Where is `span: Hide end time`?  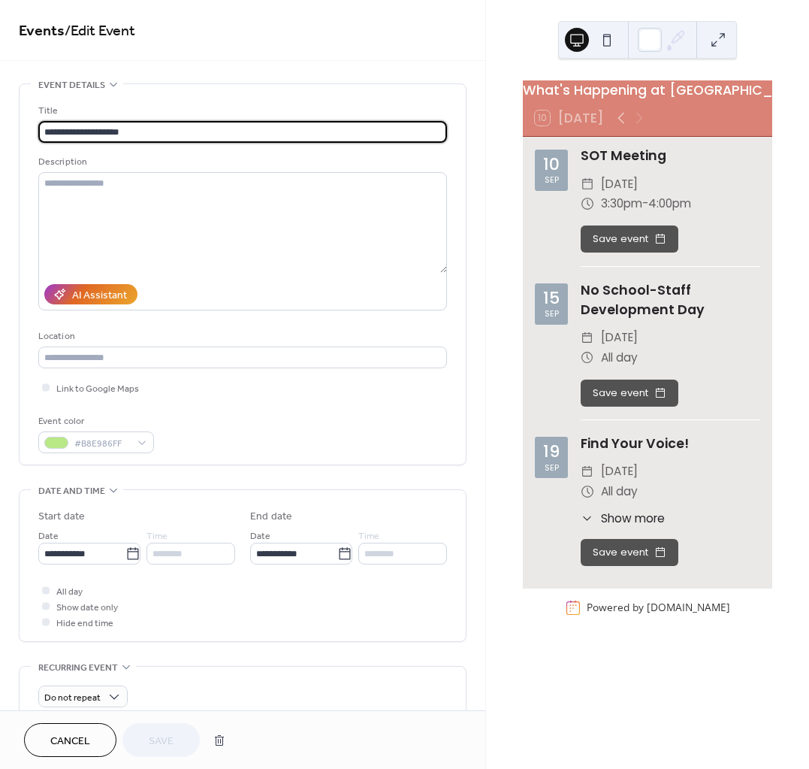
span: Hide end time is located at coordinates (85, 623).